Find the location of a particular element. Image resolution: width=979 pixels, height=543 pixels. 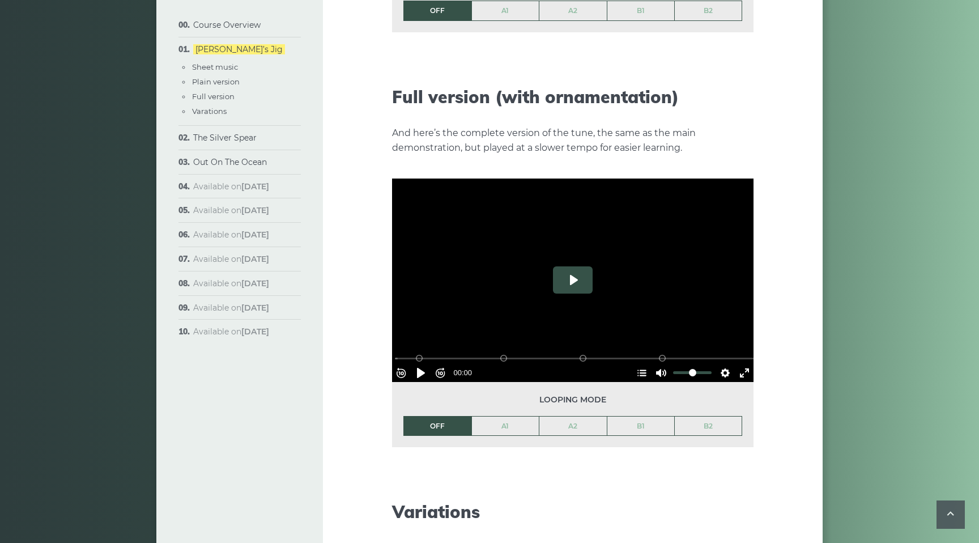

h2: Variations is located at coordinates (573, 512).